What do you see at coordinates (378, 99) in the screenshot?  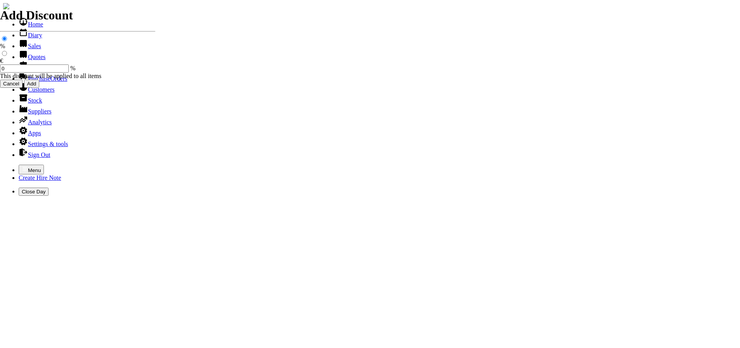 I see `li: Stock` at bounding box center [378, 99].